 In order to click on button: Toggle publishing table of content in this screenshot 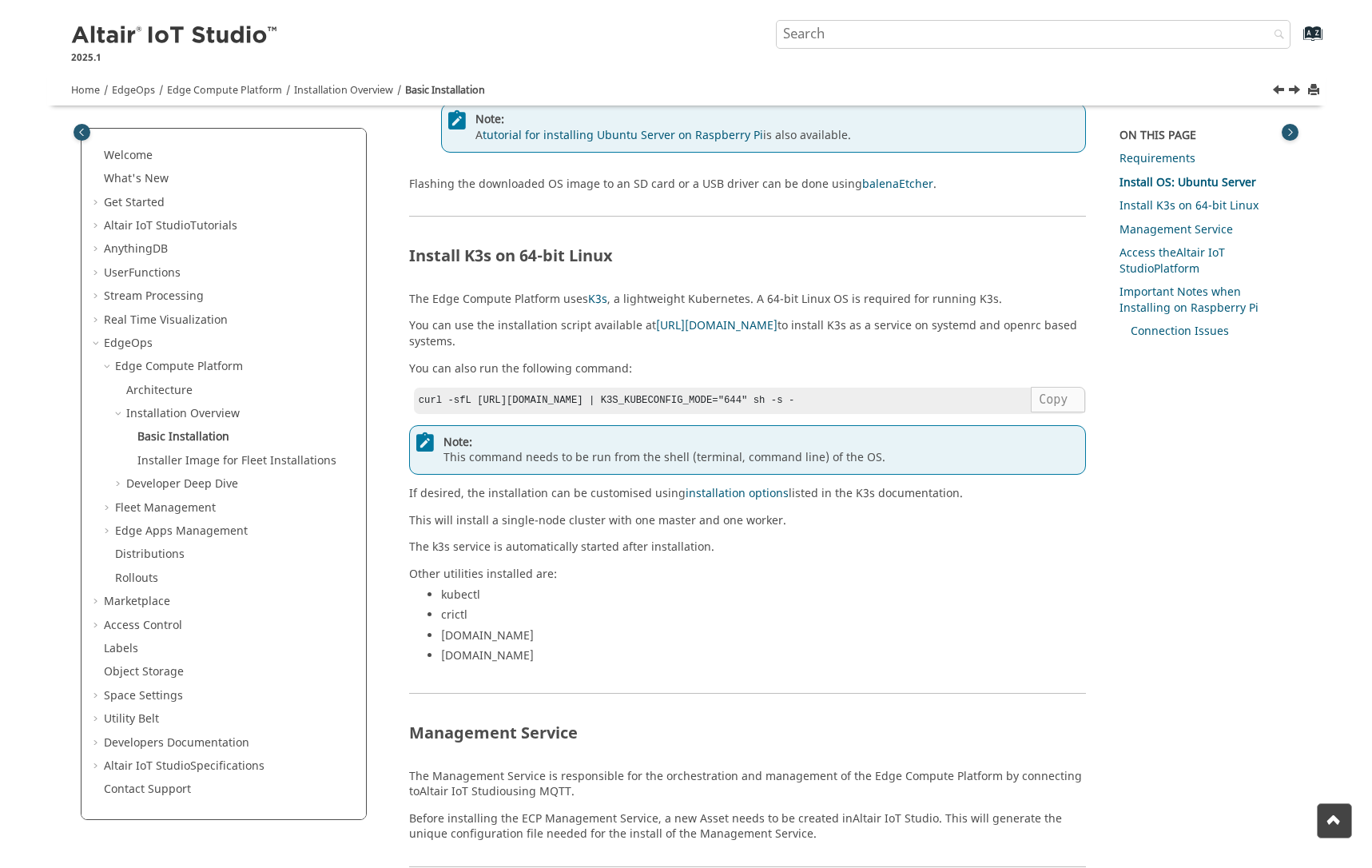, I will do `click(81, 132)`.